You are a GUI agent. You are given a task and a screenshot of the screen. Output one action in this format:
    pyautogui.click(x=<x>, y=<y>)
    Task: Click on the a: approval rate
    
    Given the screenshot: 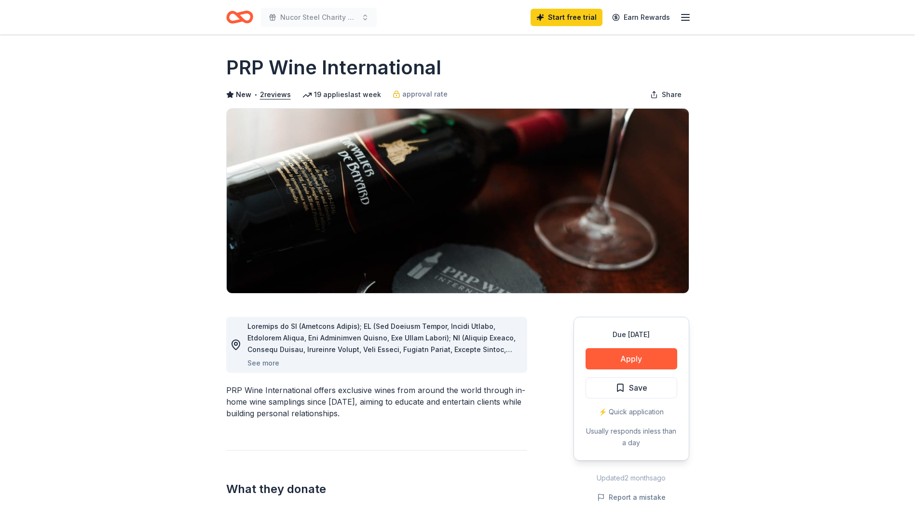 What is the action you would take?
    pyautogui.click(x=420, y=94)
    